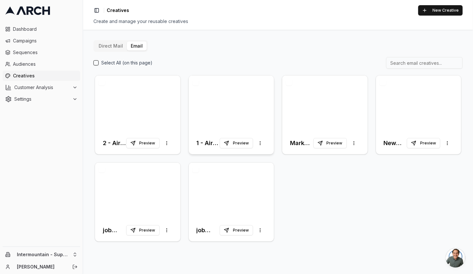 Image resolution: width=473 pixels, height=274 pixels. I want to click on a: Campaigns, so click(41, 41).